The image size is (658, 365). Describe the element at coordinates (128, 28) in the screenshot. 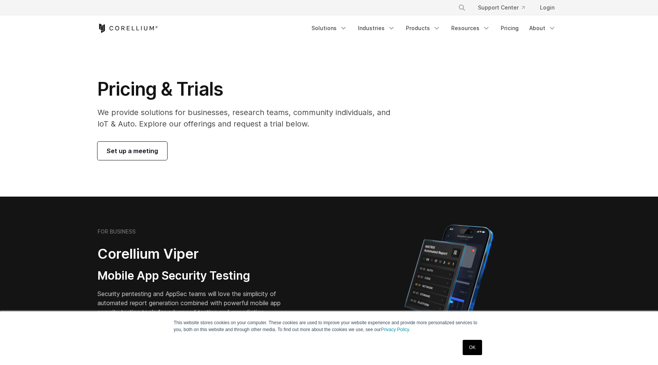

I see `a: Corellium Home` at that location.